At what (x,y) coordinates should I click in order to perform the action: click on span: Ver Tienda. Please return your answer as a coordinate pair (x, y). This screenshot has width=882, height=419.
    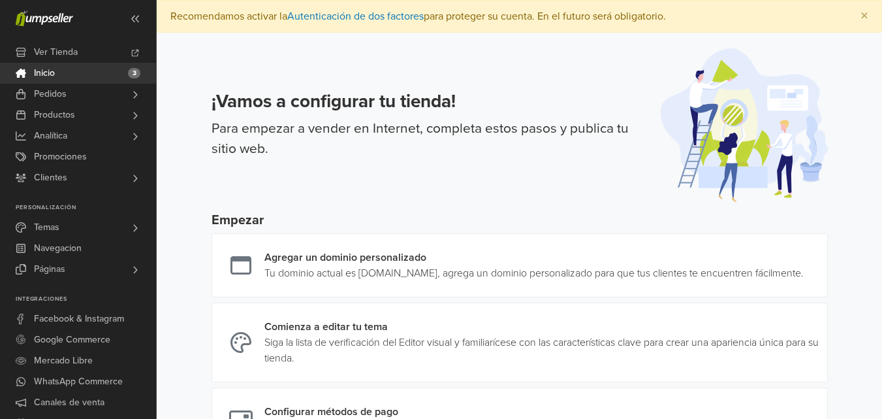
    Looking at the image, I should click on (56, 52).